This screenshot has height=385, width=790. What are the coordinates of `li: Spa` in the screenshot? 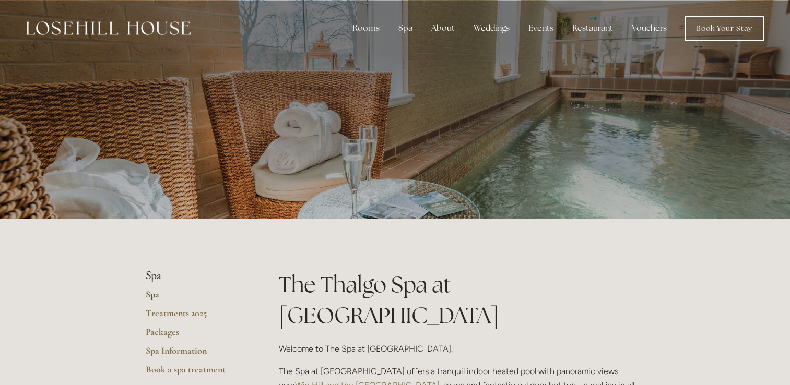 It's located at (195, 276).